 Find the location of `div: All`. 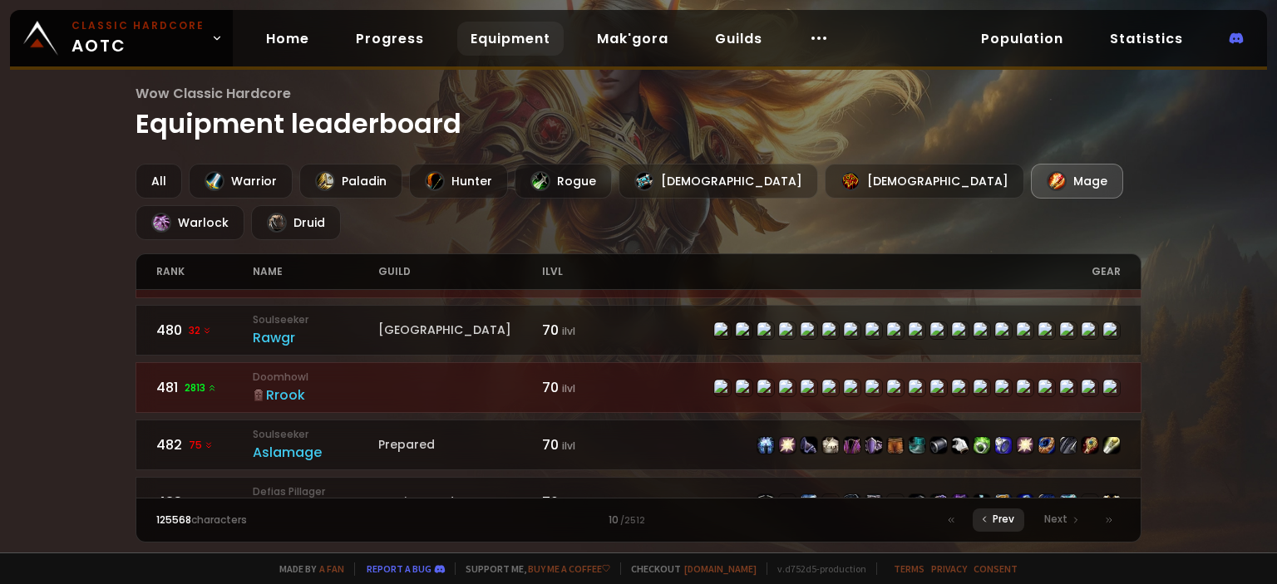

div: All is located at coordinates (159, 181).